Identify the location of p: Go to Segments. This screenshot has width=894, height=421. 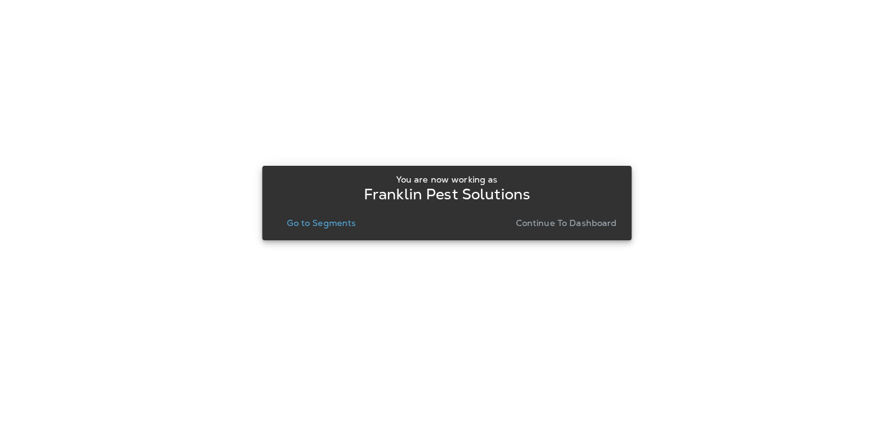
(321, 223).